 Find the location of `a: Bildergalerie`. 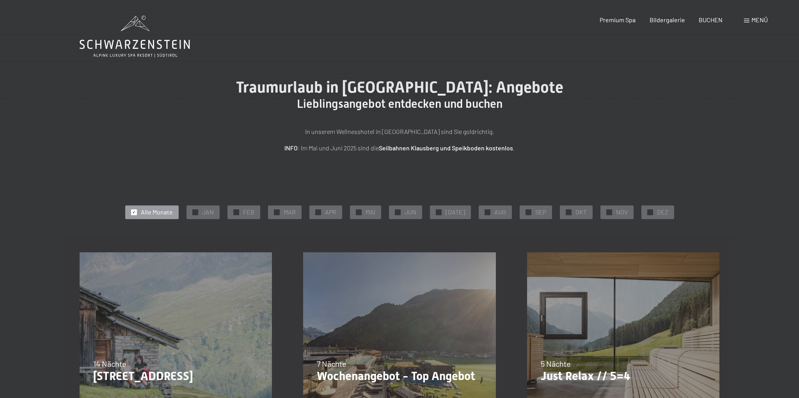

a: Bildergalerie is located at coordinates (667, 20).